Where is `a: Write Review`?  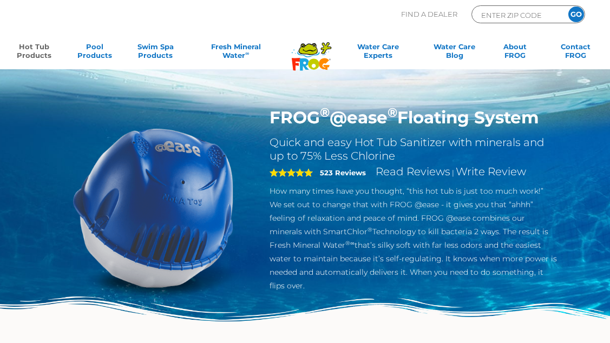 a: Write Review is located at coordinates (491, 172).